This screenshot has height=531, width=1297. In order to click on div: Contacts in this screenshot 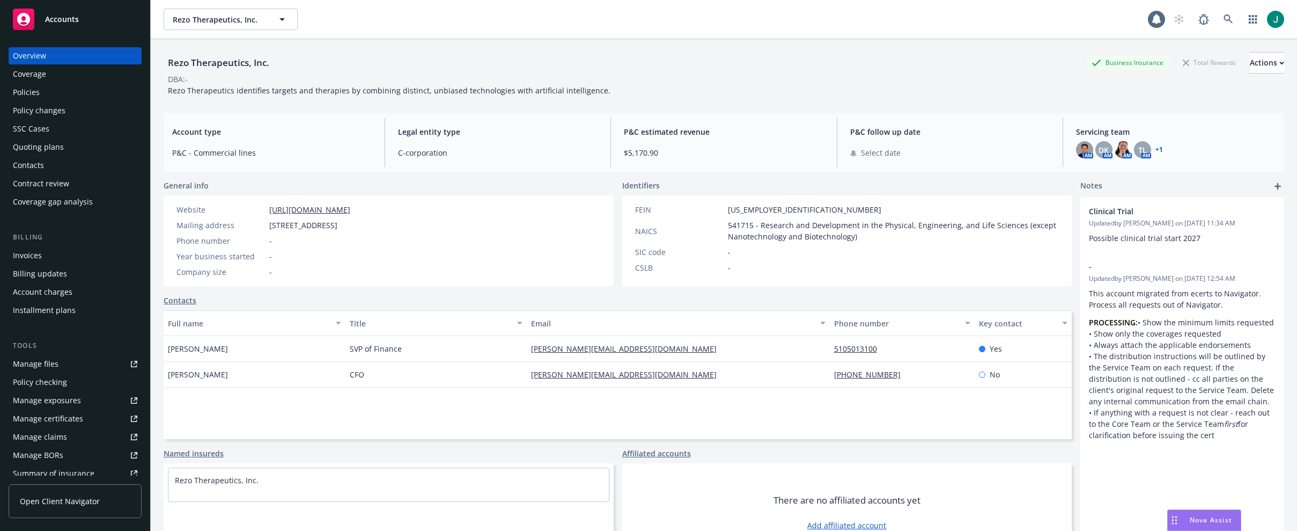, I will do `click(28, 165)`.